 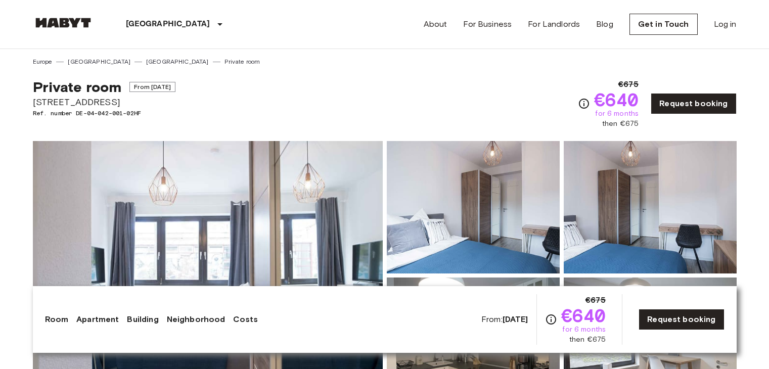 I want to click on a: Building, so click(x=143, y=320).